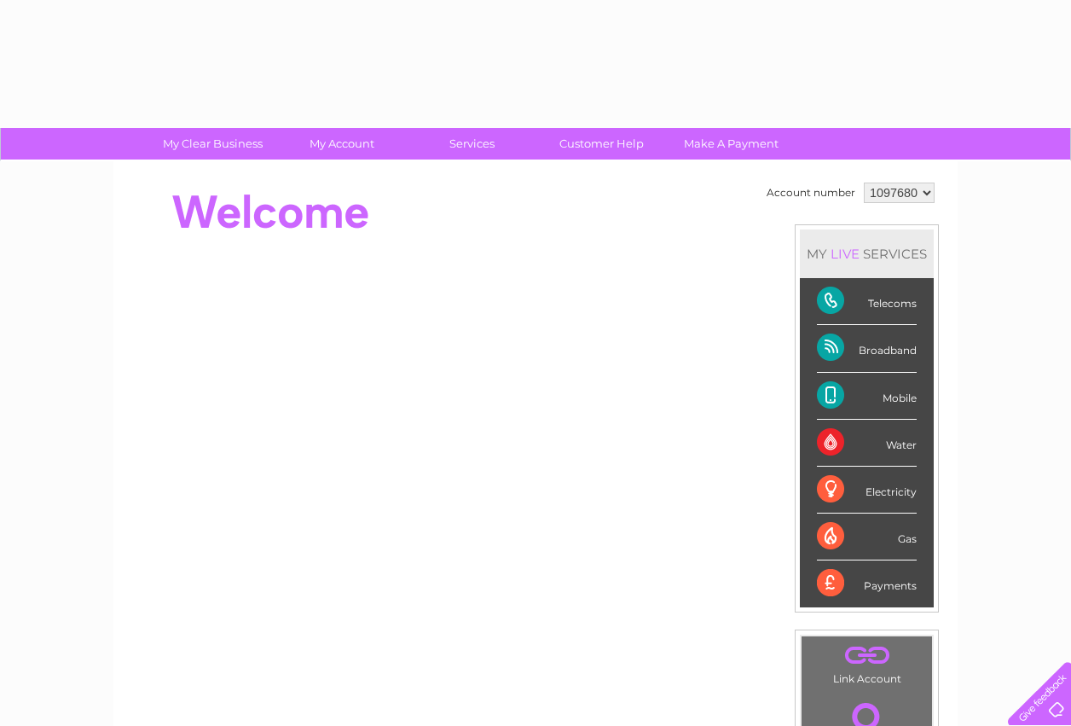 This screenshot has width=1071, height=726. I want to click on a: Services, so click(472, 143).